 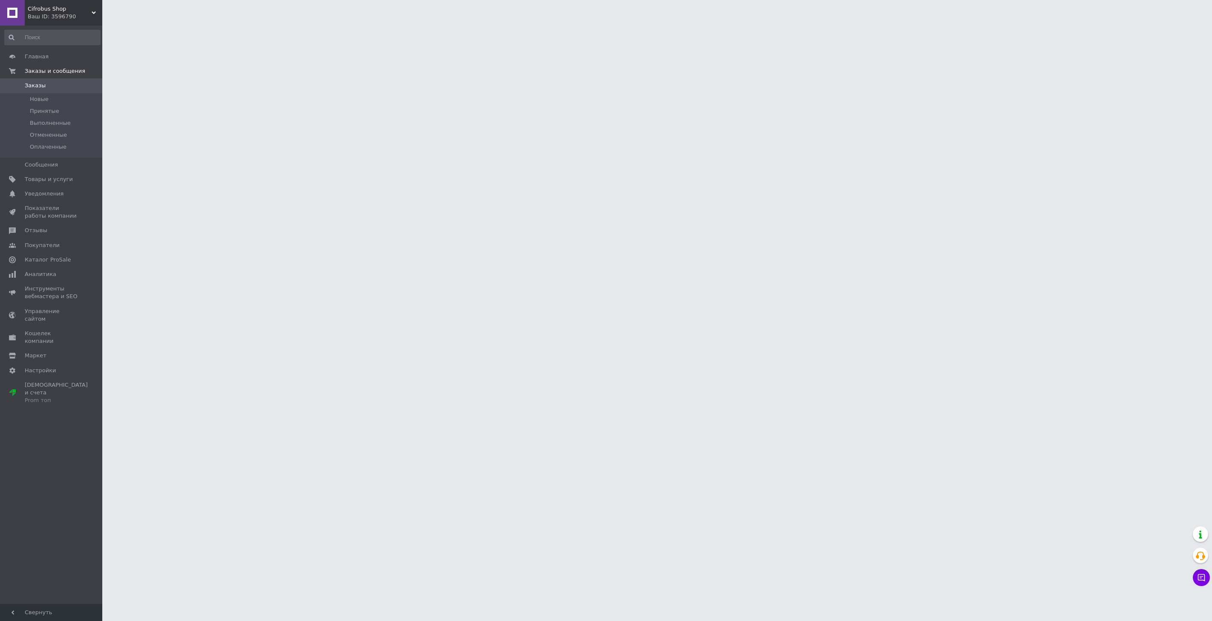 I want to click on span: Отзывы, so click(x=36, y=231).